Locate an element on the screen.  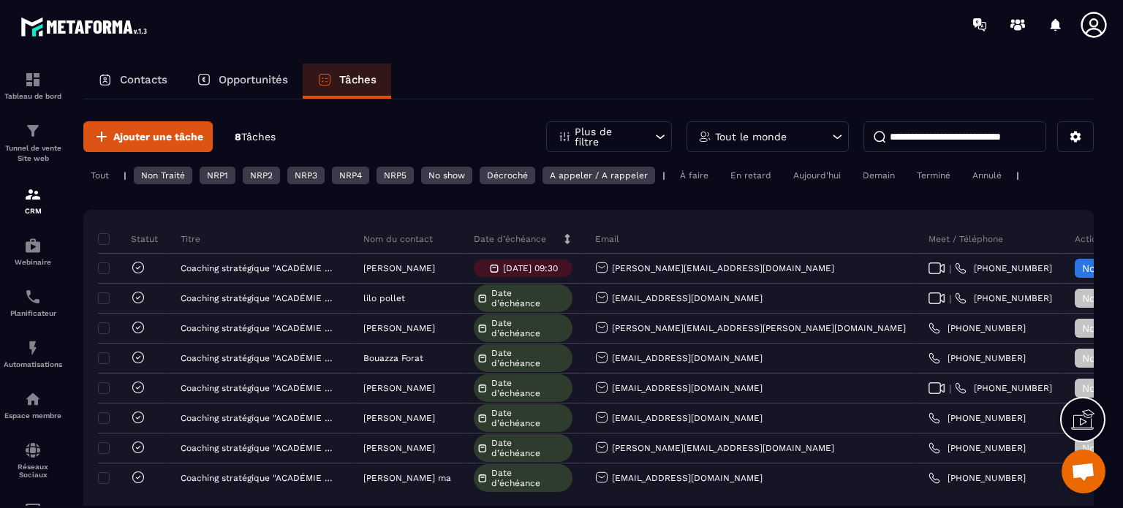
p: Tâches is located at coordinates (358, 80).